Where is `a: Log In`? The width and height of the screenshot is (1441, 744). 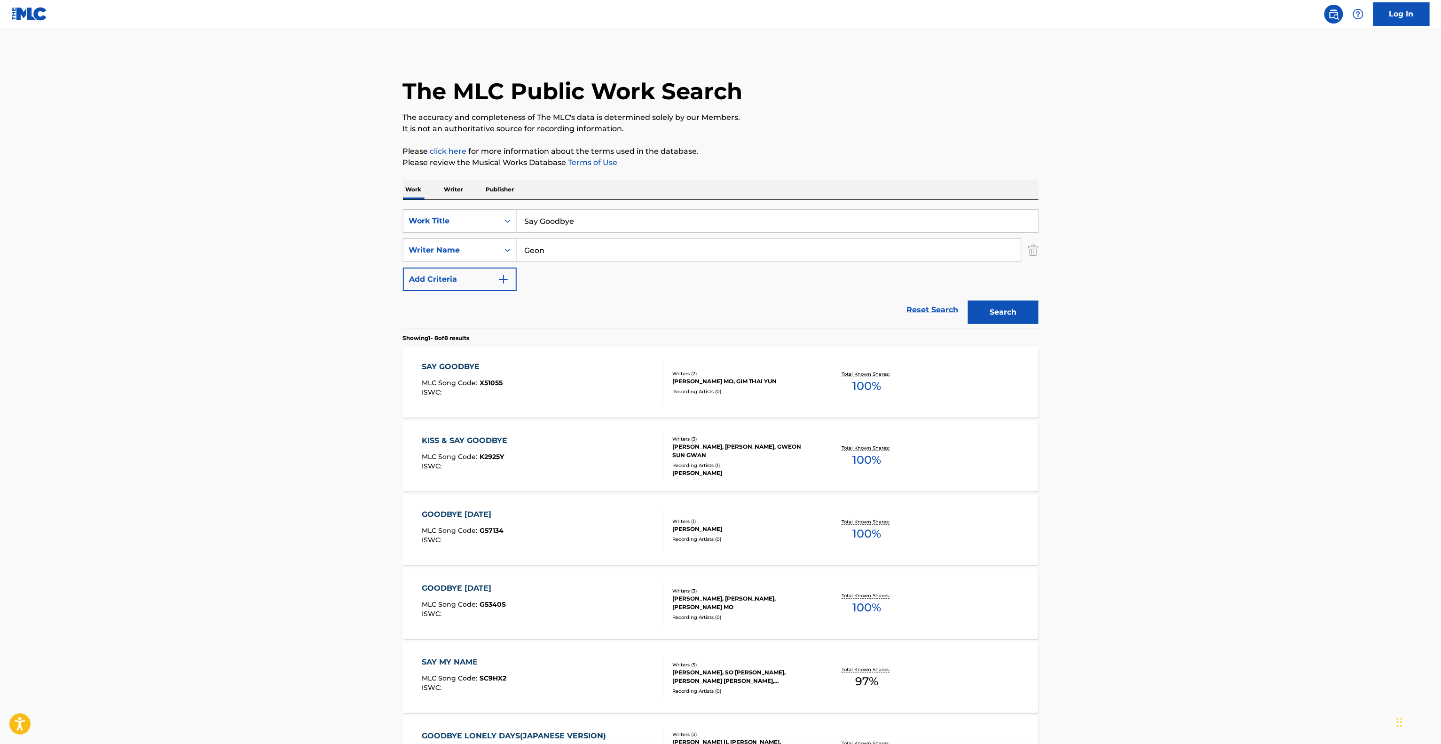 a: Log In is located at coordinates (1401, 14).